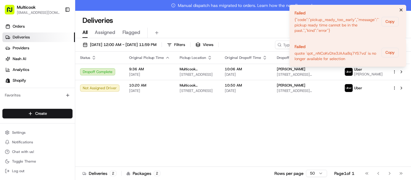 This screenshot has height=180, width=411. Describe the element at coordinates (38, 37) in the screenshot. I see `a: Deliveries` at that location.